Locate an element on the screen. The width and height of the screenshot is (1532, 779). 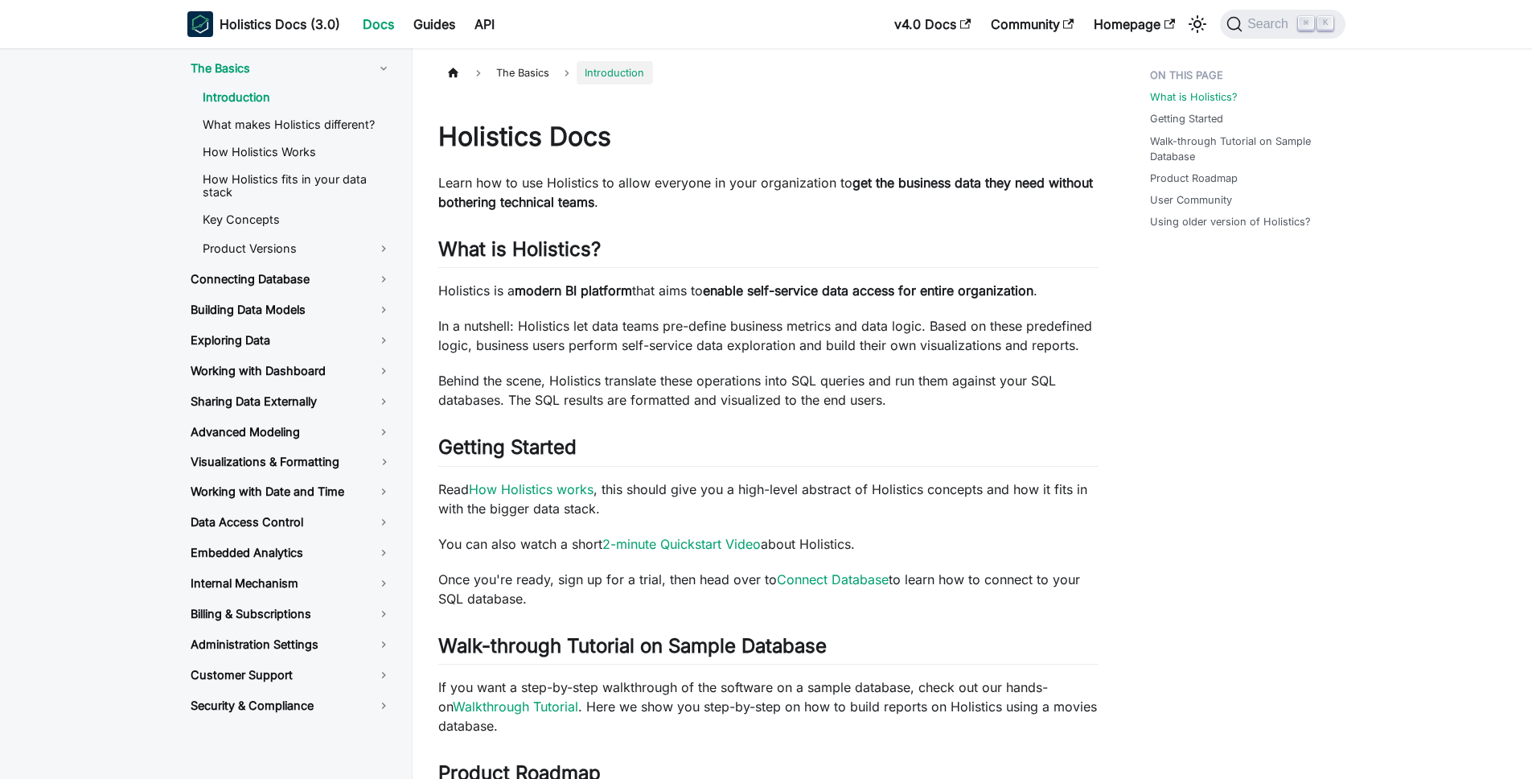
a: Walkthrough Tutorial is located at coordinates (516, 706).